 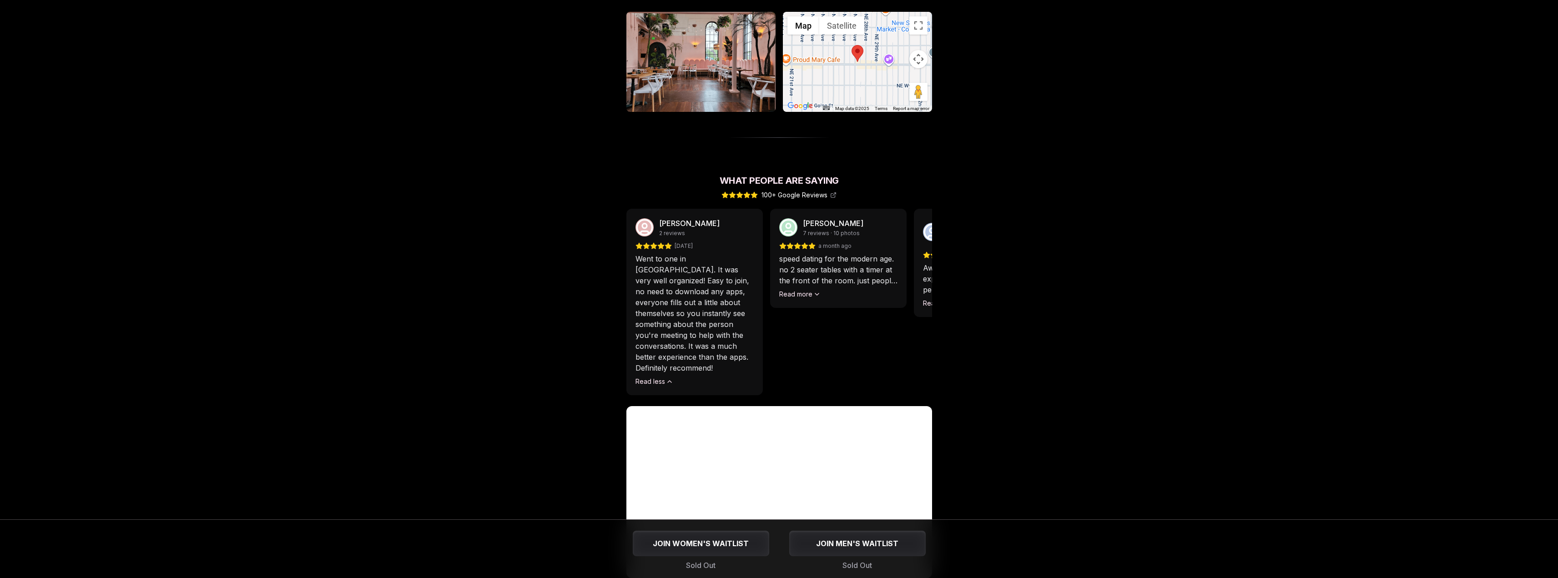 What do you see at coordinates (654, 382) in the screenshot?
I see `button: Read less` at bounding box center [654, 382].